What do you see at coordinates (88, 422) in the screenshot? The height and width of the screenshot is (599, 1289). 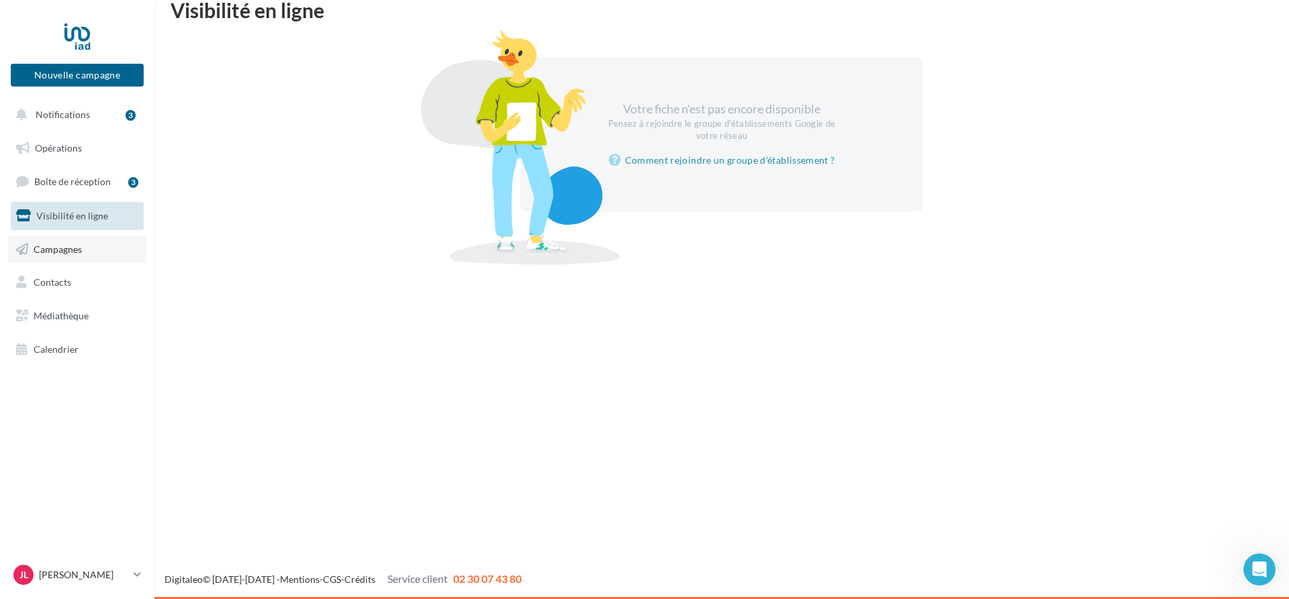 I see `a: Répondre` at bounding box center [88, 422].